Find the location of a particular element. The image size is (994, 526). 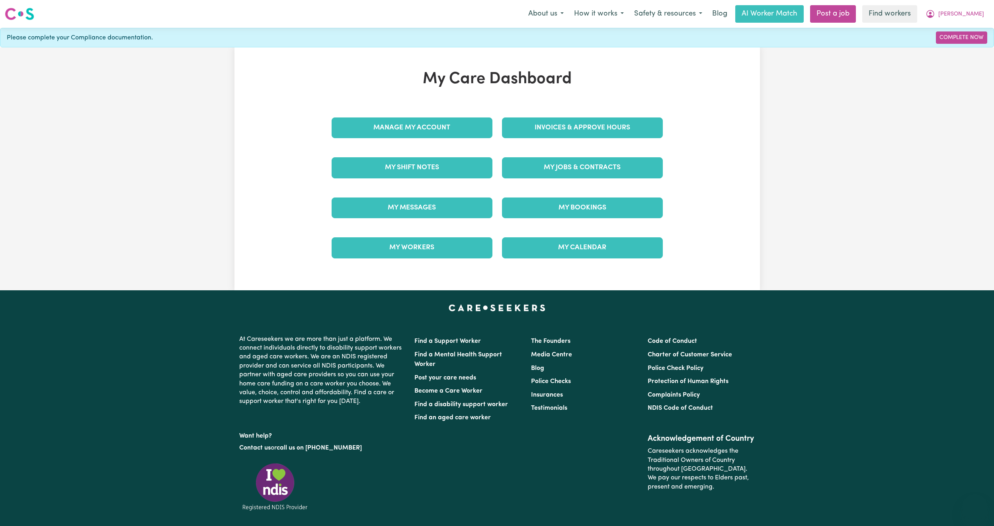

h2: Acknowledgement of Country is located at coordinates (701, 439).